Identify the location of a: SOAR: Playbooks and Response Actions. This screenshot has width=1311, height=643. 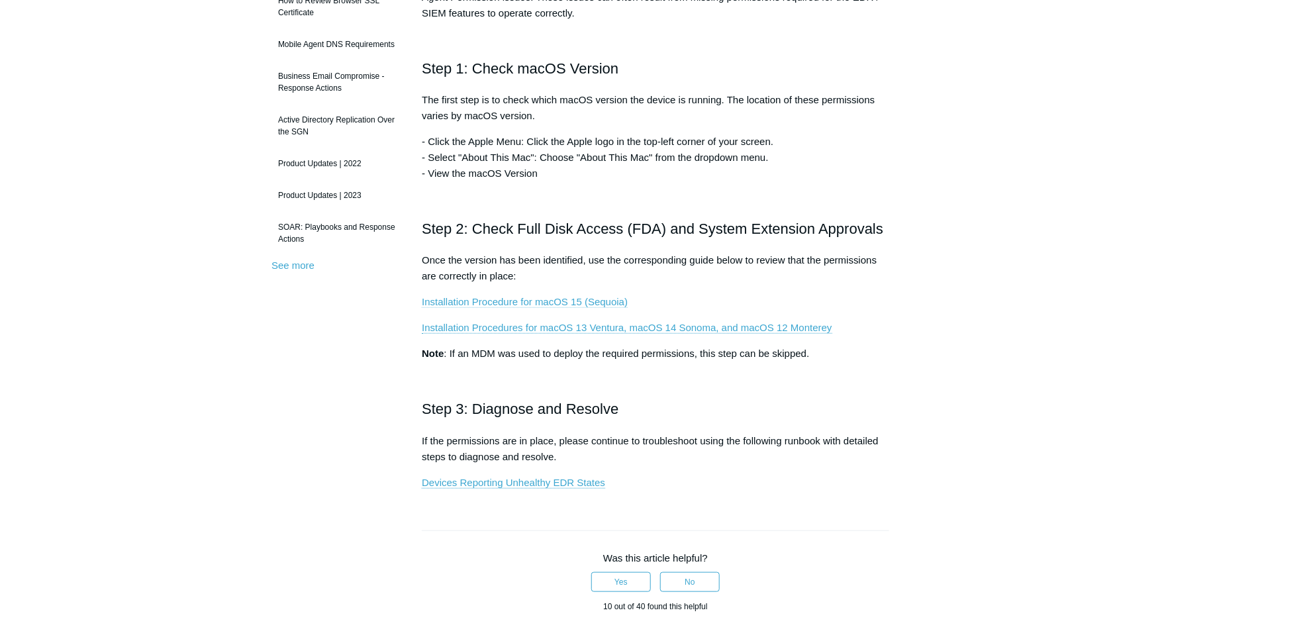
(336, 233).